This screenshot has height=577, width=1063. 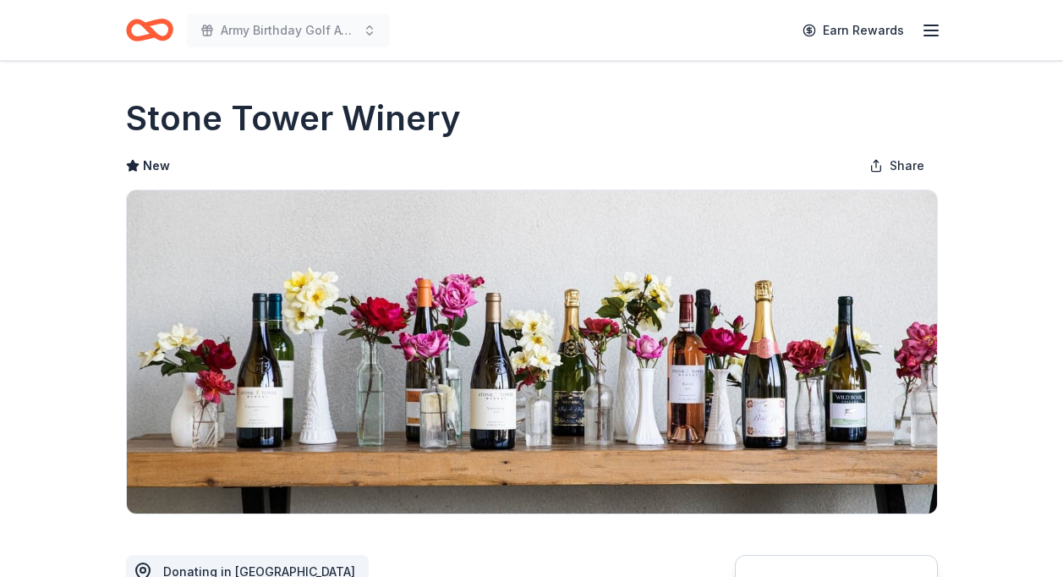 I want to click on span: Share, so click(x=906, y=166).